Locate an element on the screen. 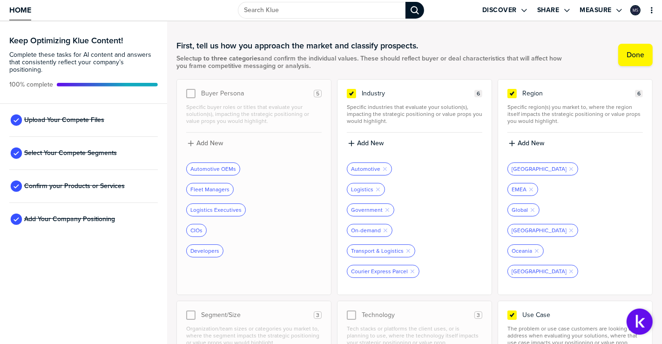 This screenshot has height=344, width=662. span: Specific buyer roles or titles that evaluate your solution(s), impacting the strategic positionin... is located at coordinates (254, 114).